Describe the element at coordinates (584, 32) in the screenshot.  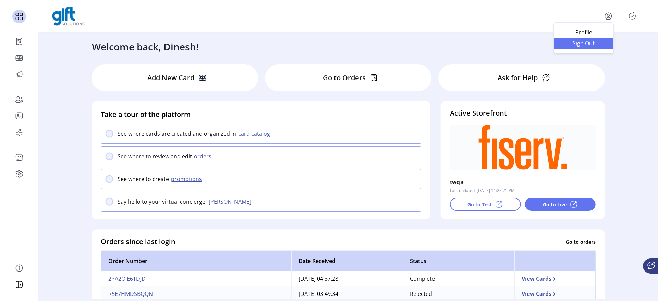
I see `li: Profile` at that location.